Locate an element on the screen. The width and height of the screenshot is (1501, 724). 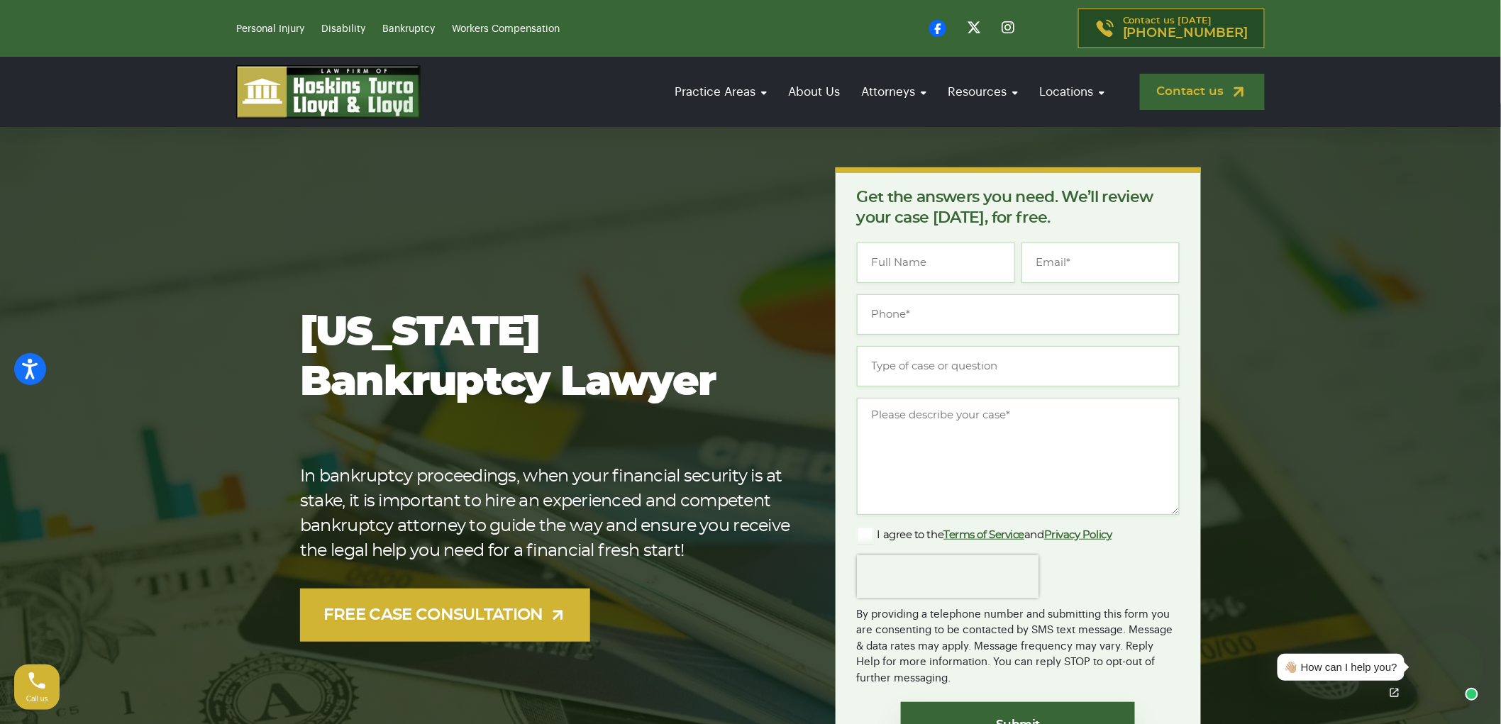
a: FREE CASE CONSULTATION is located at coordinates (445, 615).